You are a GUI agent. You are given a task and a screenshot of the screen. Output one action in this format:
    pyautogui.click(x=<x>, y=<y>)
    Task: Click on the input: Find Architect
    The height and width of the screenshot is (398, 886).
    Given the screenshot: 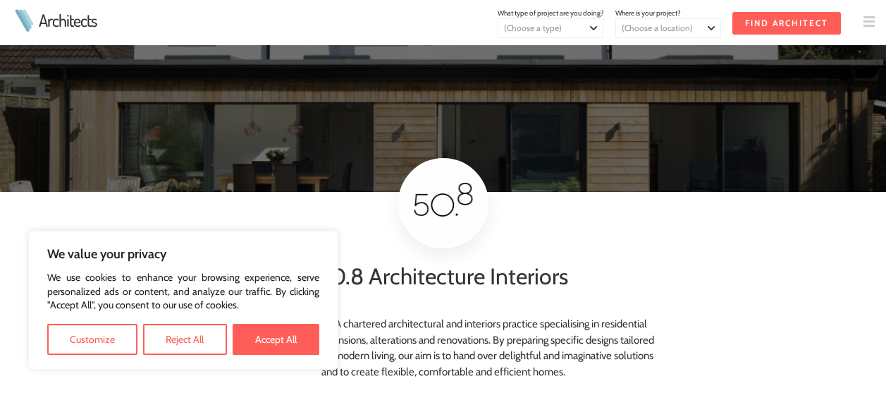 What is the action you would take?
    pyautogui.click(x=787, y=23)
    